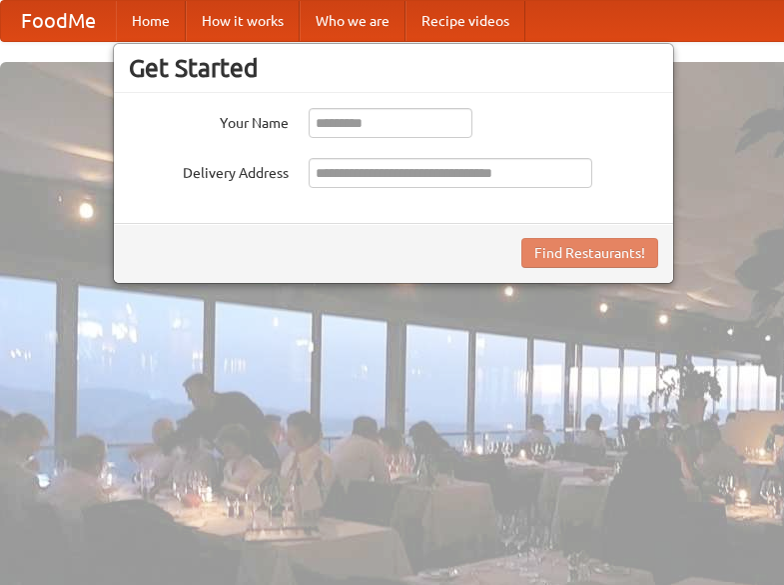  I want to click on a: How it works, so click(243, 21).